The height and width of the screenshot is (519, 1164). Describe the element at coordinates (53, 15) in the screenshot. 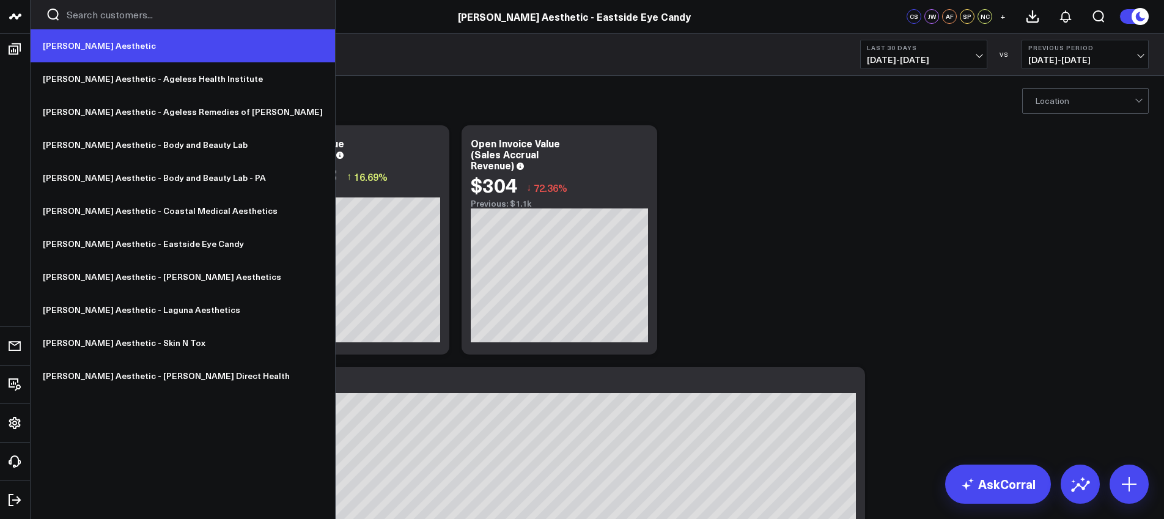

I see `button: Search customers button` at that location.